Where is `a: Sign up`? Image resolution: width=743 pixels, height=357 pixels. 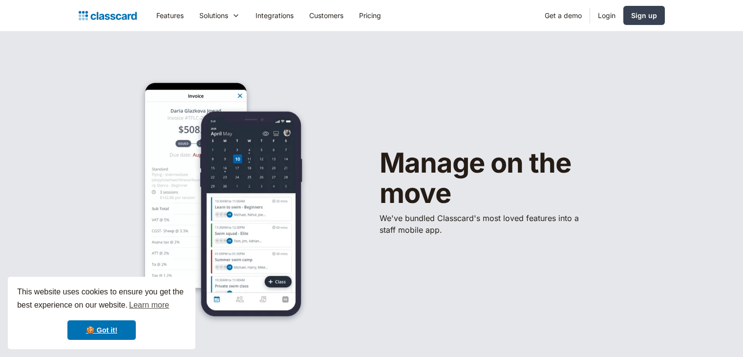 a: Sign up is located at coordinates (644, 15).